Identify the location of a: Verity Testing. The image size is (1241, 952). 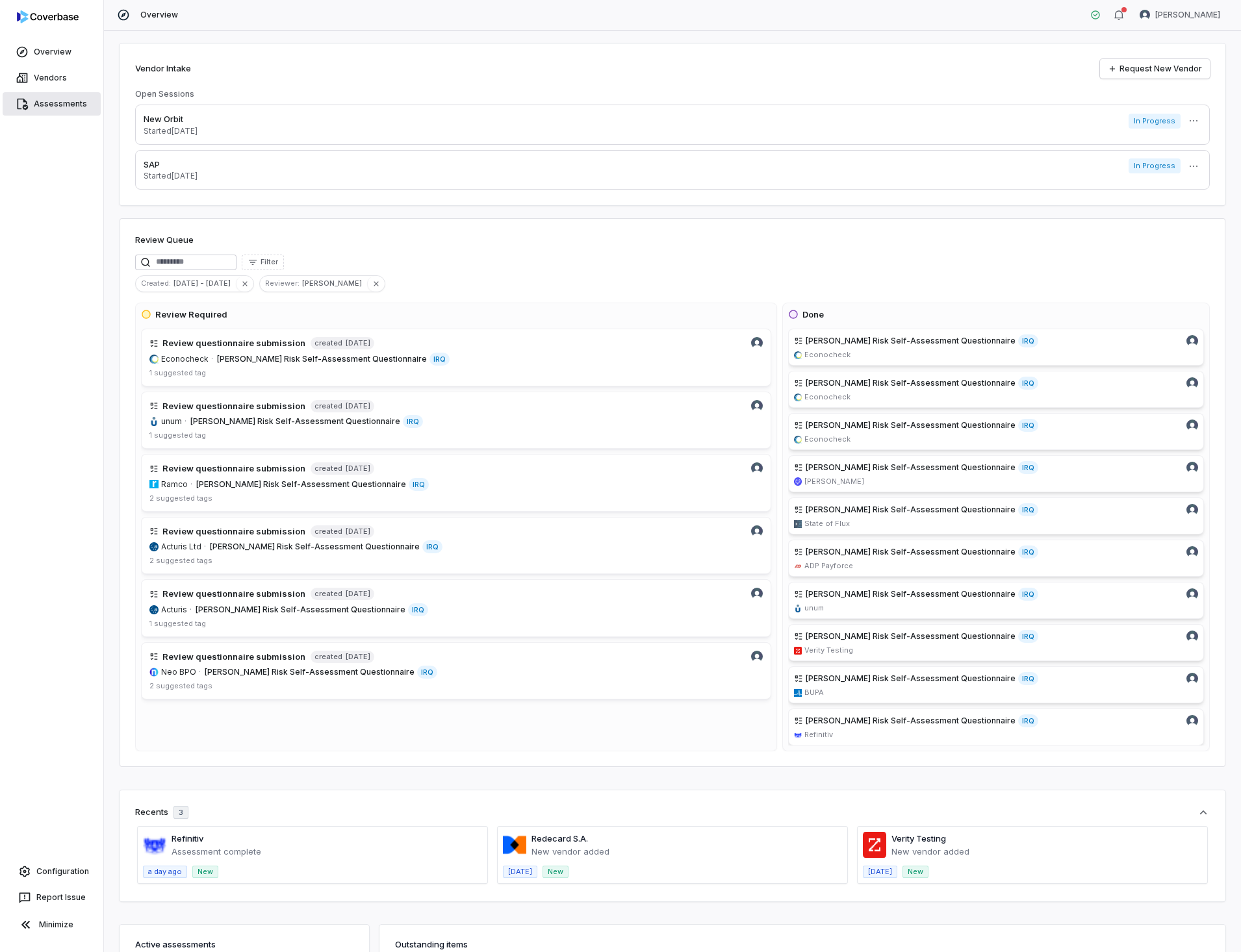
(919, 839).